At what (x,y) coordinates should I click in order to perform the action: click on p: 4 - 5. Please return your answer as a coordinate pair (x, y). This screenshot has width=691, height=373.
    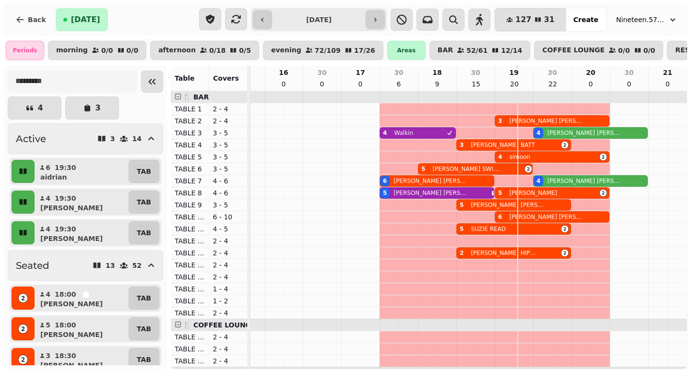
    Looking at the image, I should click on (228, 229).